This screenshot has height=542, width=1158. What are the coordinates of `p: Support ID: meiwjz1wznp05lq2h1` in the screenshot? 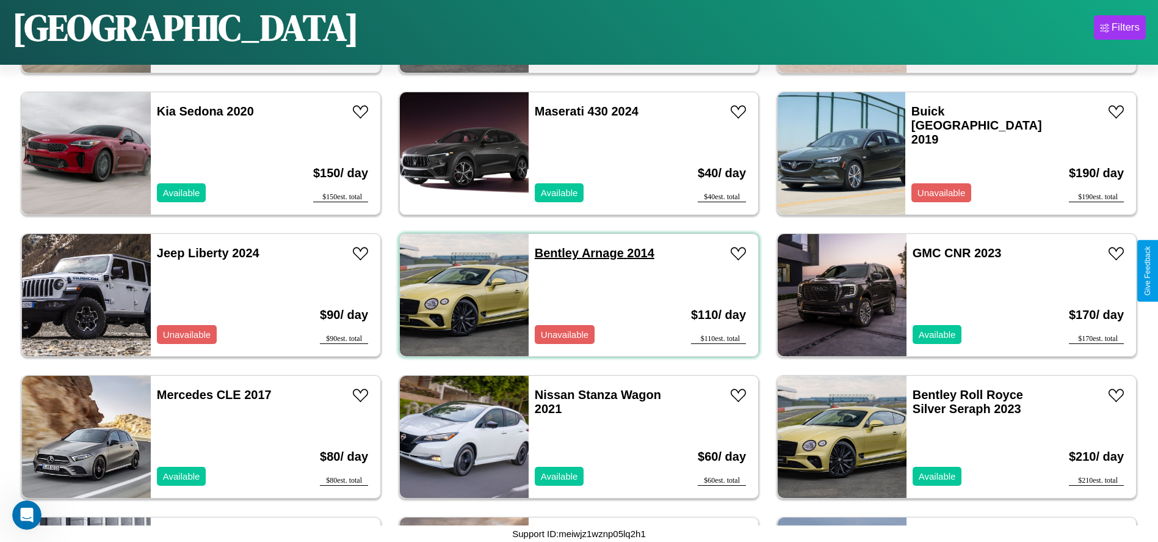 It's located at (579, 533).